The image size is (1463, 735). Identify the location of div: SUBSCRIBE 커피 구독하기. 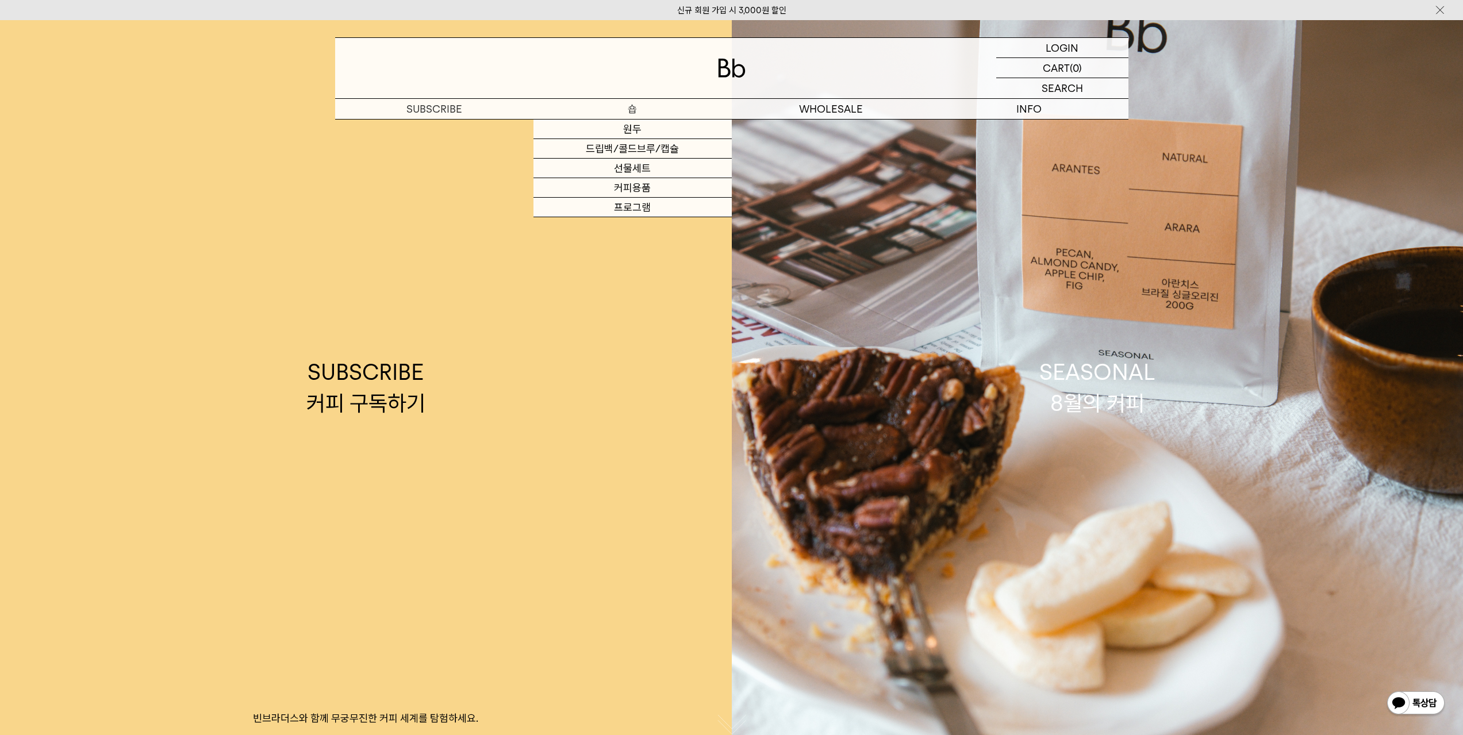
(366, 387).